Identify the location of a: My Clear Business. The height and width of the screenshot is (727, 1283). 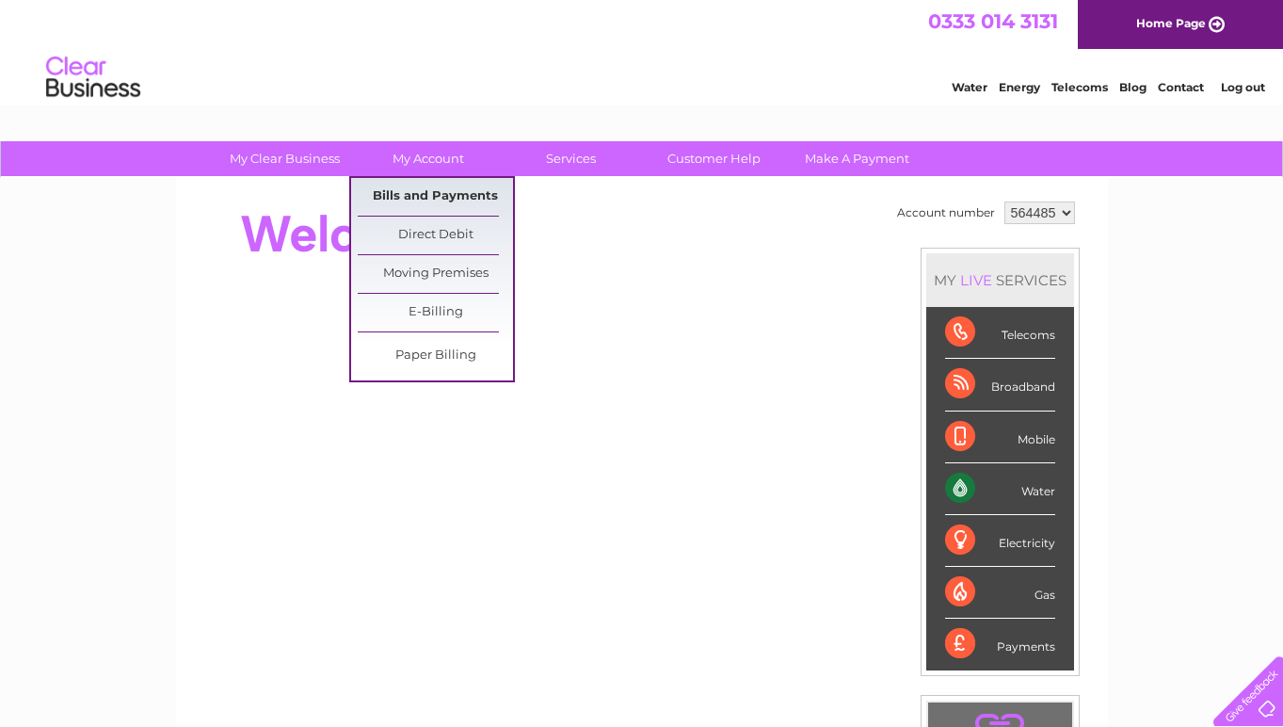
(284, 158).